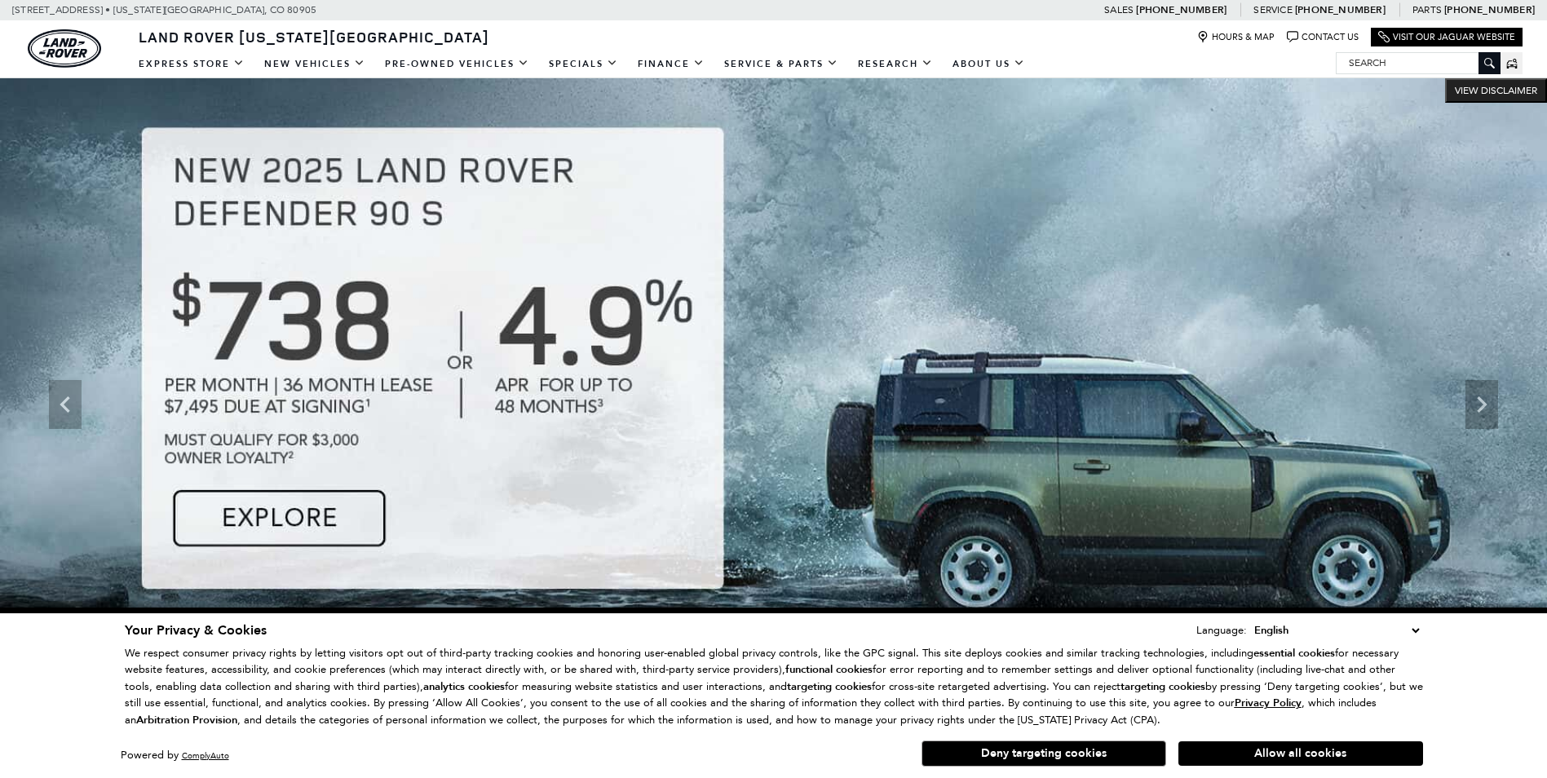 This screenshot has height=778, width=1547. What do you see at coordinates (1323, 37) in the screenshot?
I see `a: Contact Us` at bounding box center [1323, 37].